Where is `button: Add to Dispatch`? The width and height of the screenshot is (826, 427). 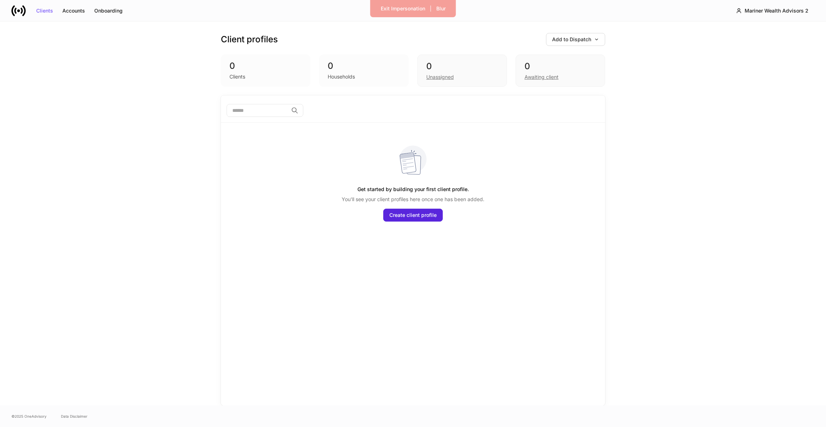
button: Add to Dispatch is located at coordinates (576, 39).